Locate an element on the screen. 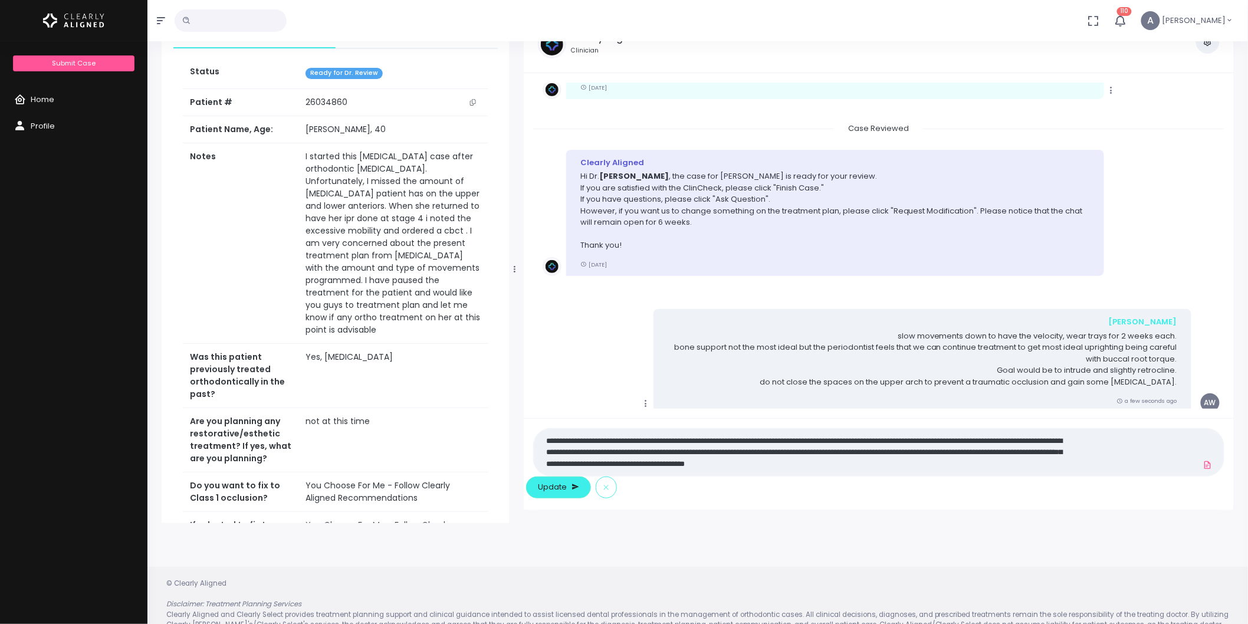 This screenshot has width=1248, height=624. span: Ready for Dr. Review is located at coordinates (344, 73).